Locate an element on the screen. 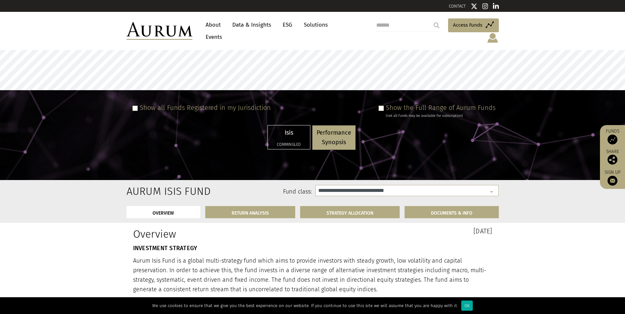 The height and width of the screenshot is (314, 625). img: Aurum is located at coordinates (159, 31).